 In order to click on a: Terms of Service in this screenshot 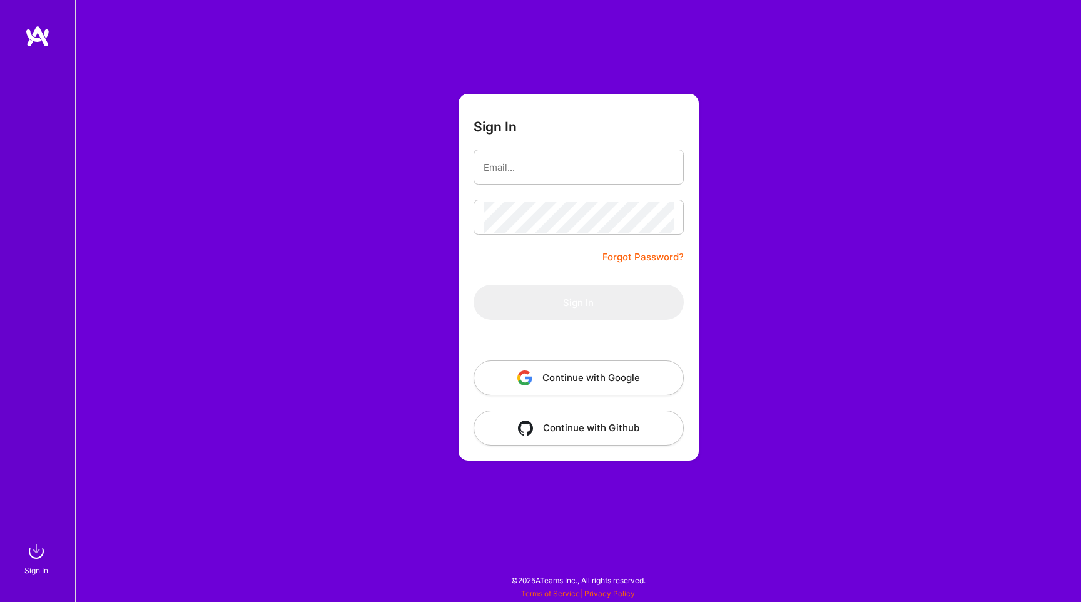, I will do `click(550, 593)`.